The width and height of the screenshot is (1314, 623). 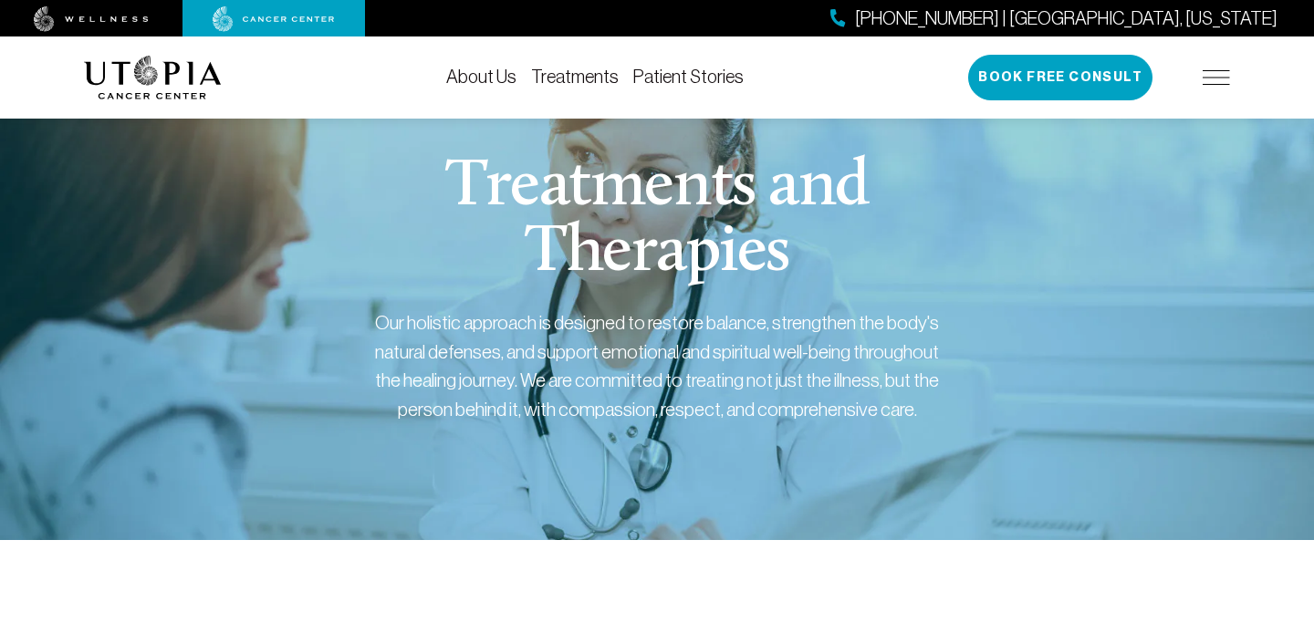 What do you see at coordinates (657, 221) in the screenshot?
I see `h1: Treatments and Therapies` at bounding box center [657, 221].